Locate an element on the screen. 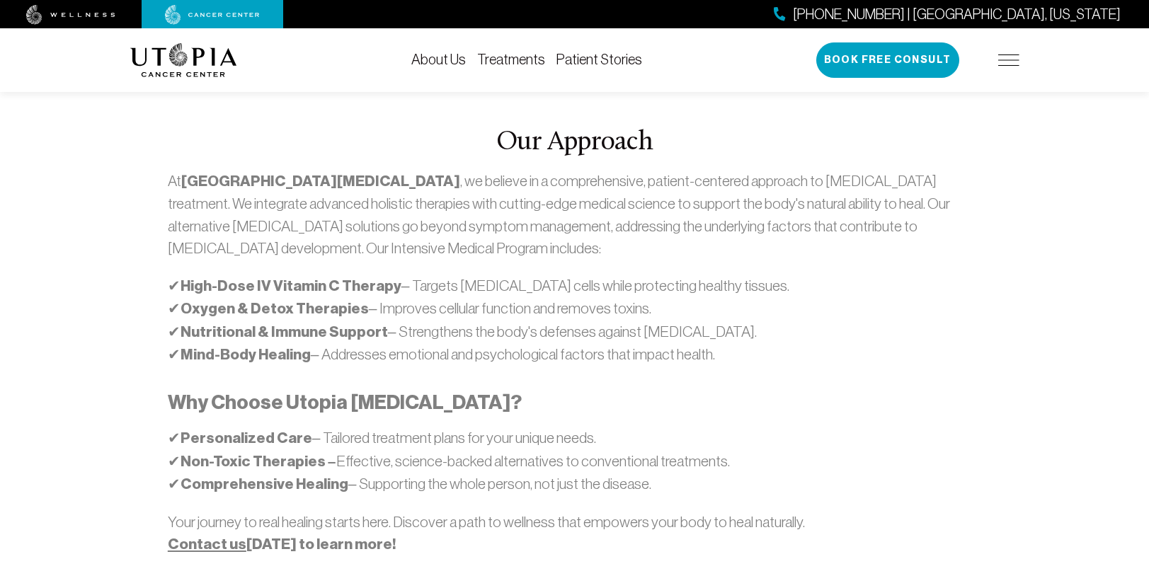 Image resolution: width=1149 pixels, height=588 pixels. a: Treatments is located at coordinates (511, 59).